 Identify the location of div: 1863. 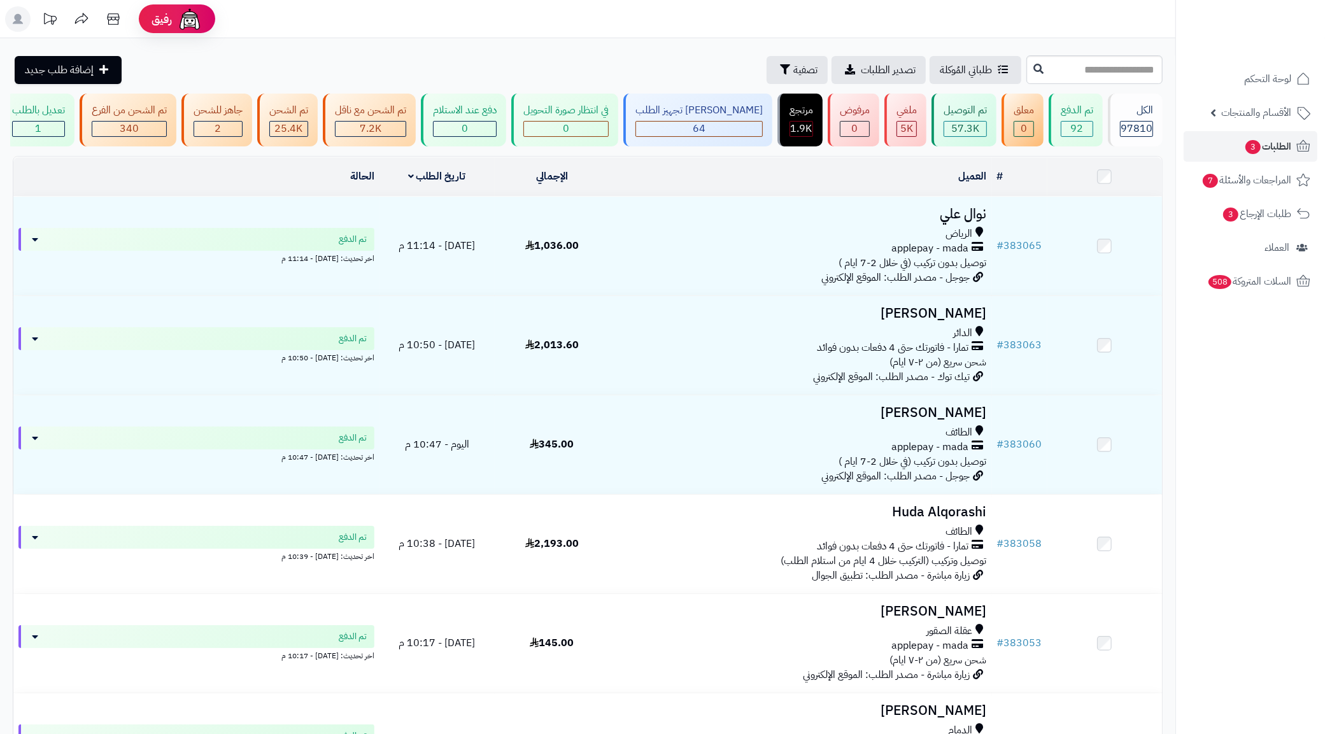
(801, 129).